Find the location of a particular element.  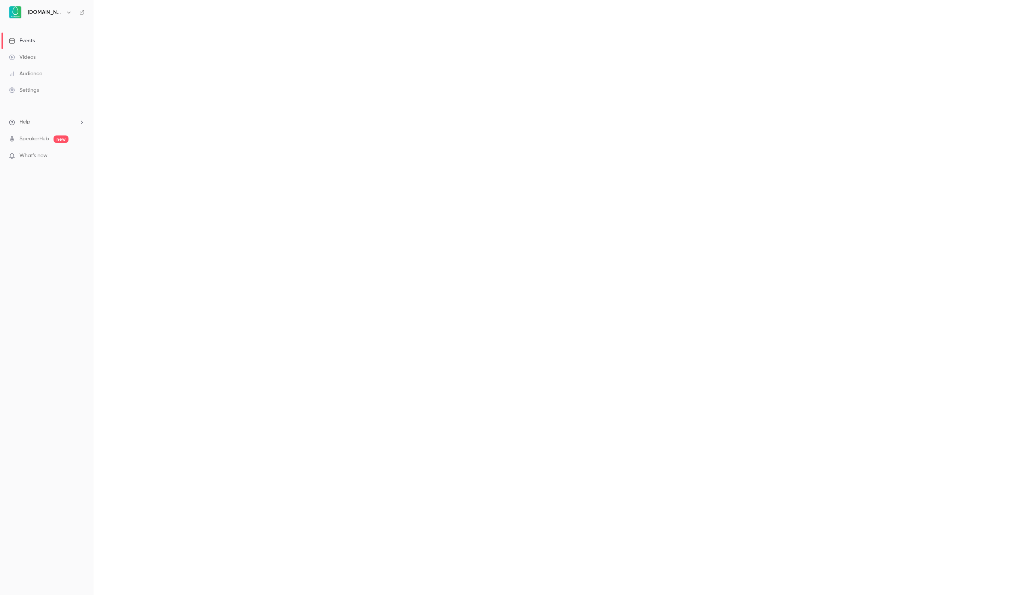

li: help-dropdown-opener is located at coordinates (47, 122).